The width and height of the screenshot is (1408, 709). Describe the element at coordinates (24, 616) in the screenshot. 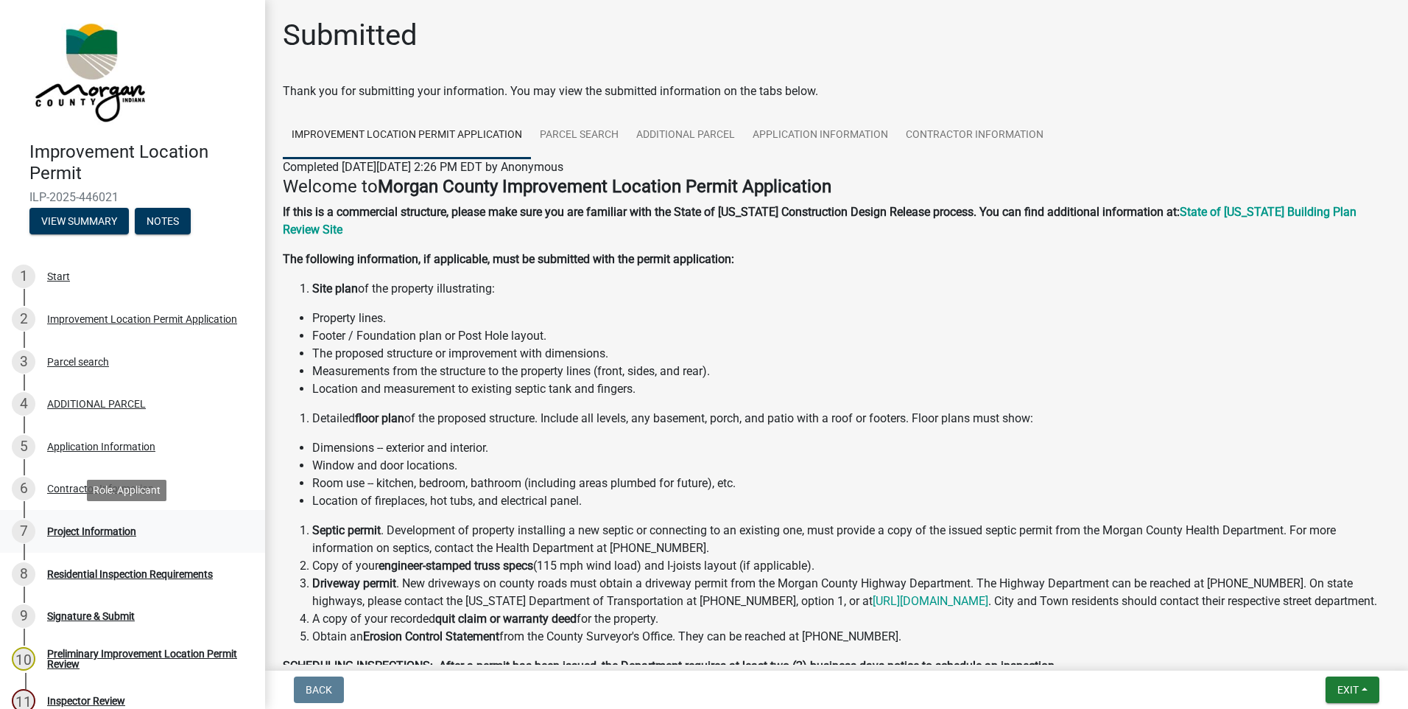

I see `div: 9` at that location.